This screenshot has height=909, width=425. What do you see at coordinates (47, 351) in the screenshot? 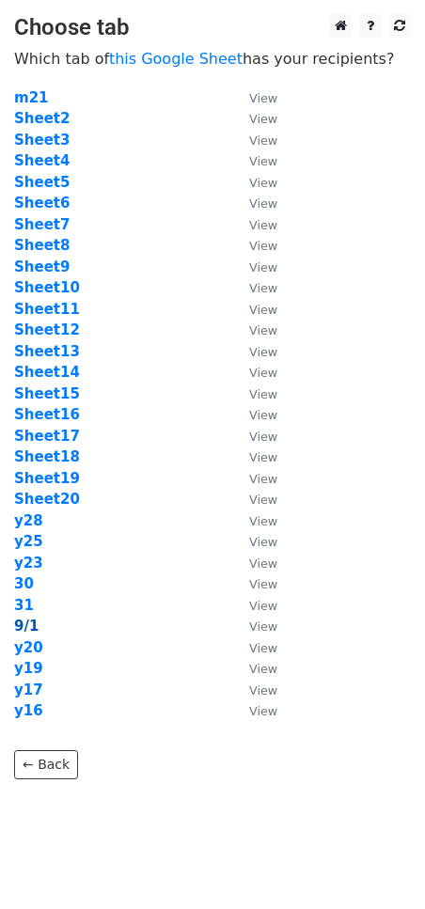
I see `strong: Sheet13` at bounding box center [47, 351].